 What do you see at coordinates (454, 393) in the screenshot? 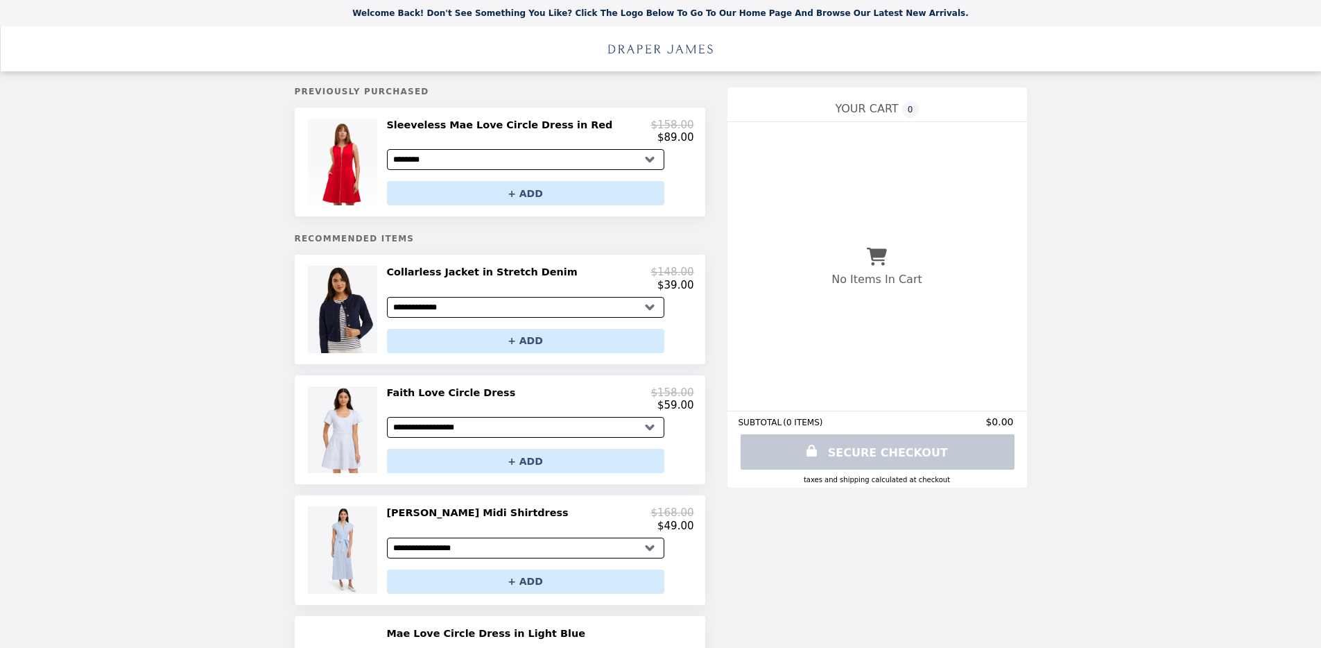
I see `h2: Faith Love Circle Dress` at bounding box center [454, 393].